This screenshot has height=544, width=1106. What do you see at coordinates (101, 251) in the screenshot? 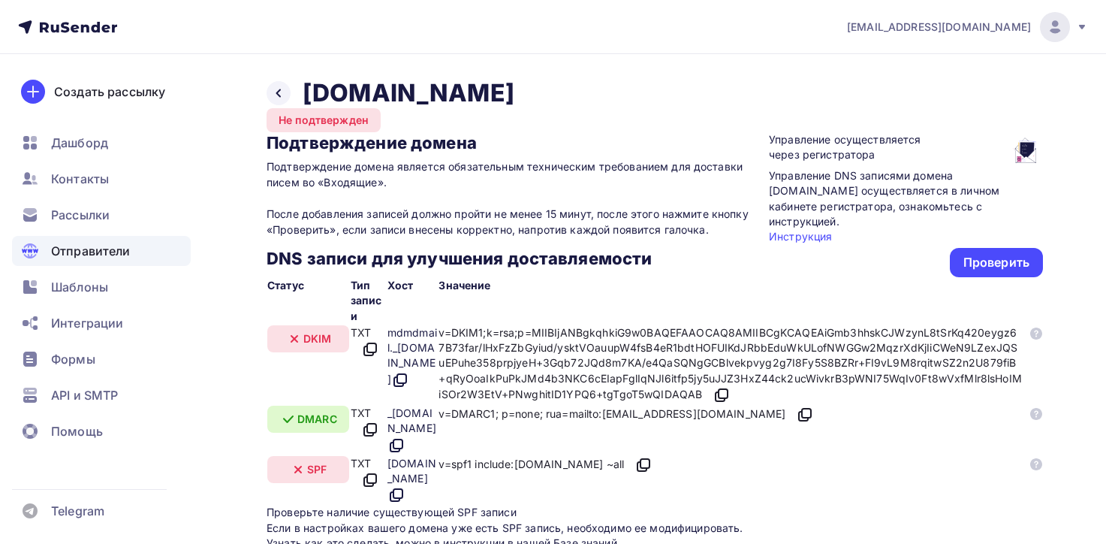
I see `a: Отправители` at bounding box center [101, 251].